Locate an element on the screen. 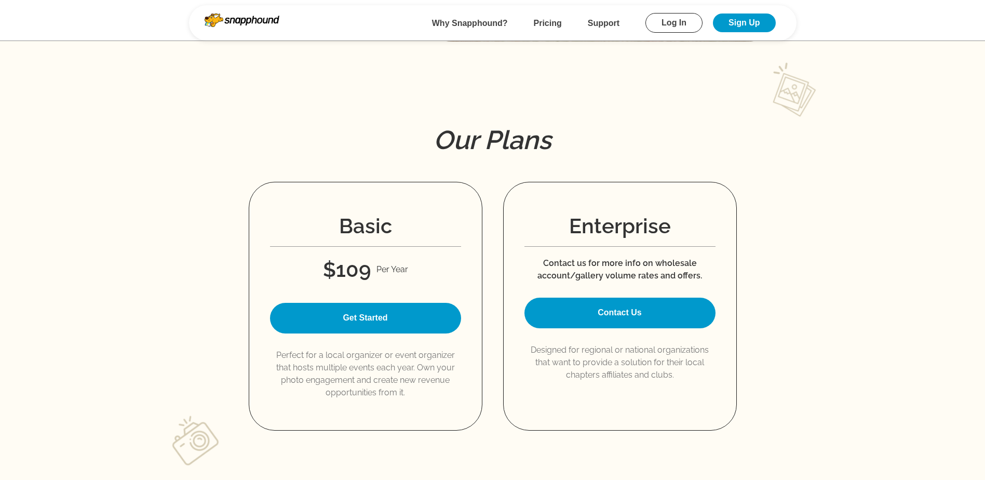  b: Pricing is located at coordinates (548, 23).